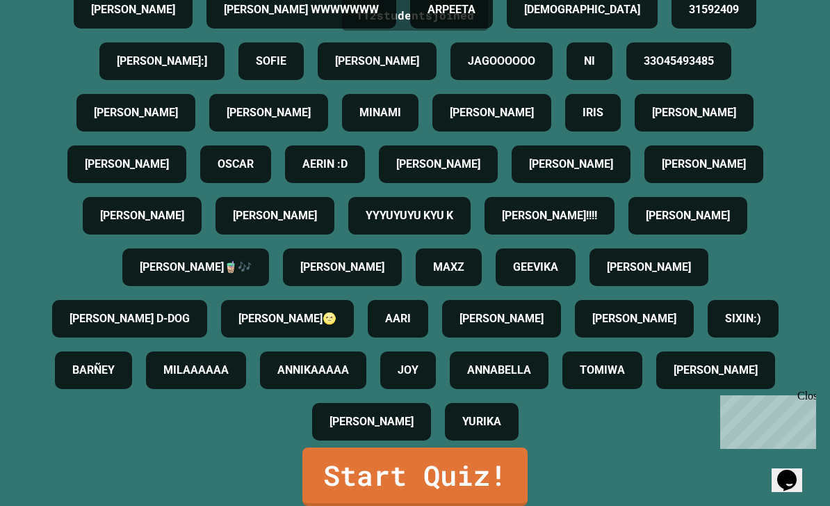  I want to click on h4: SIXIN:), so click(744, 319).